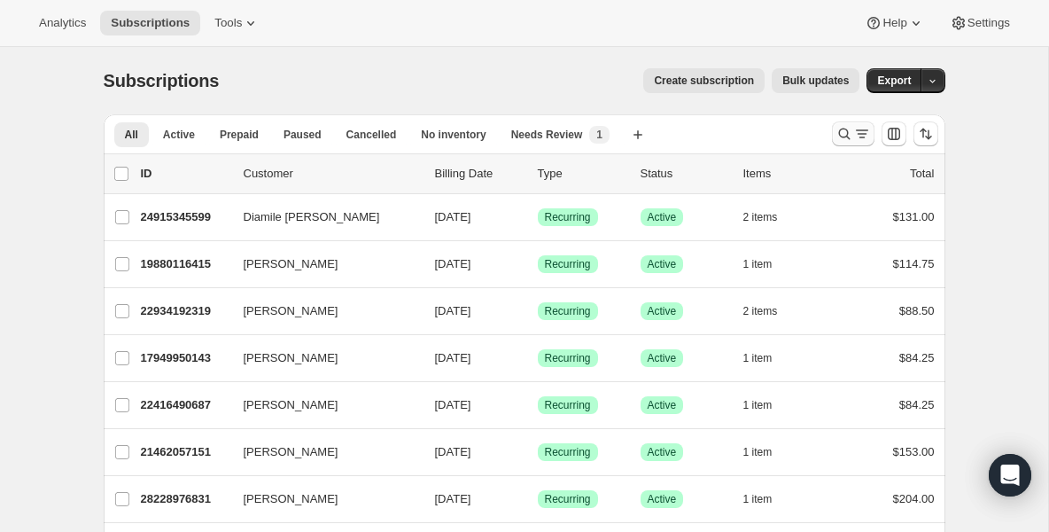 This screenshot has width=1049, height=532. Describe the element at coordinates (332, 174) in the screenshot. I see `p: Customer` at that location.